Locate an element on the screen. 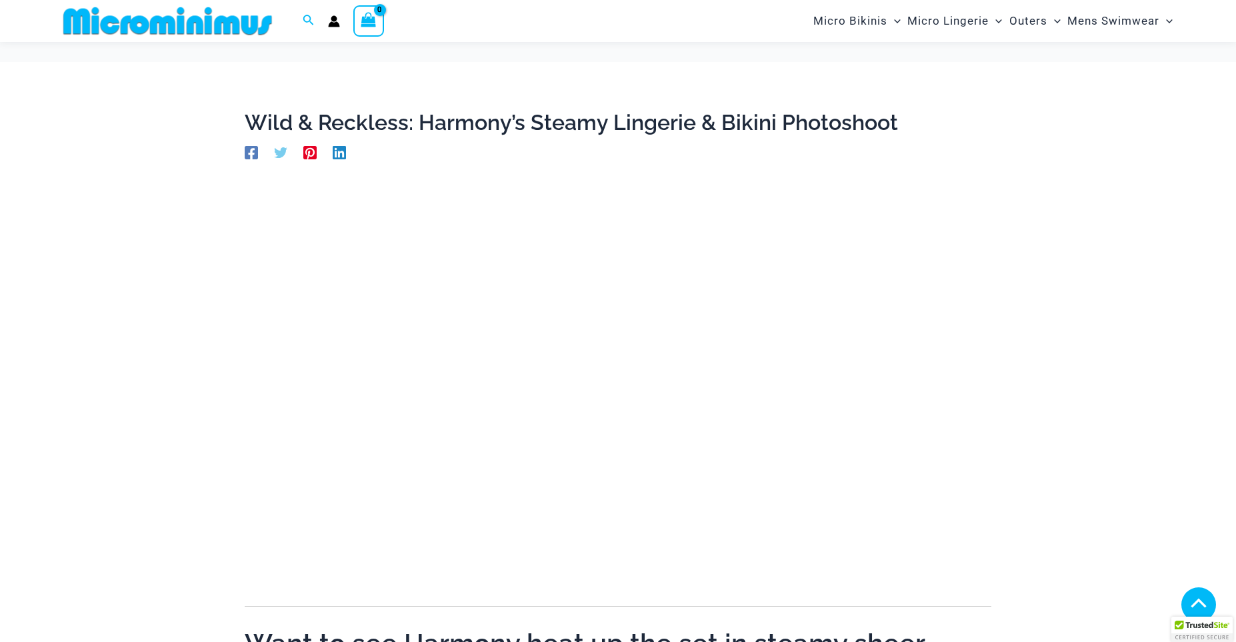  nav: Site Navigation is located at coordinates (992, 21).